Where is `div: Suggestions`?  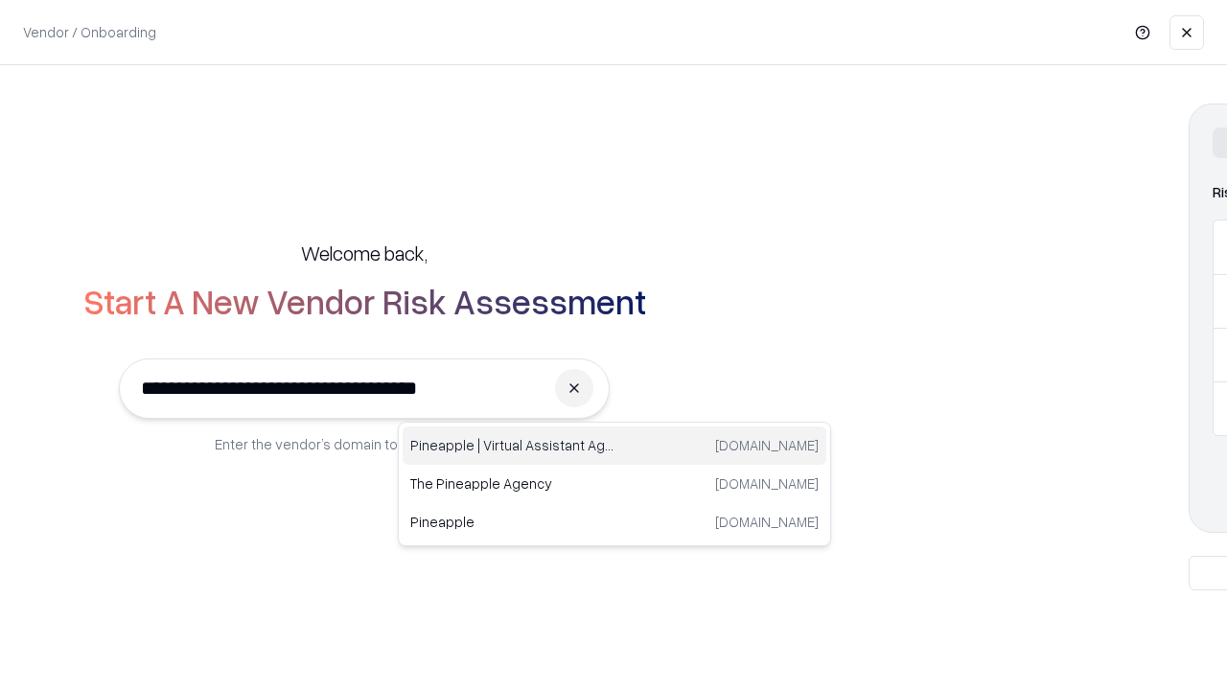
div: Suggestions is located at coordinates (614, 484).